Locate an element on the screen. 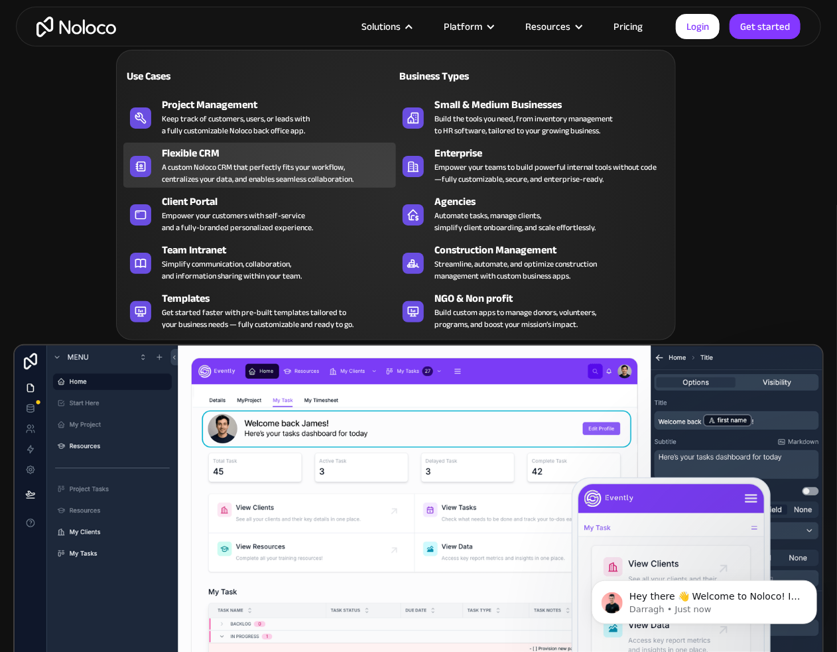 This screenshot has width=837, height=652. a: Use Cases is located at coordinates (259, 76).